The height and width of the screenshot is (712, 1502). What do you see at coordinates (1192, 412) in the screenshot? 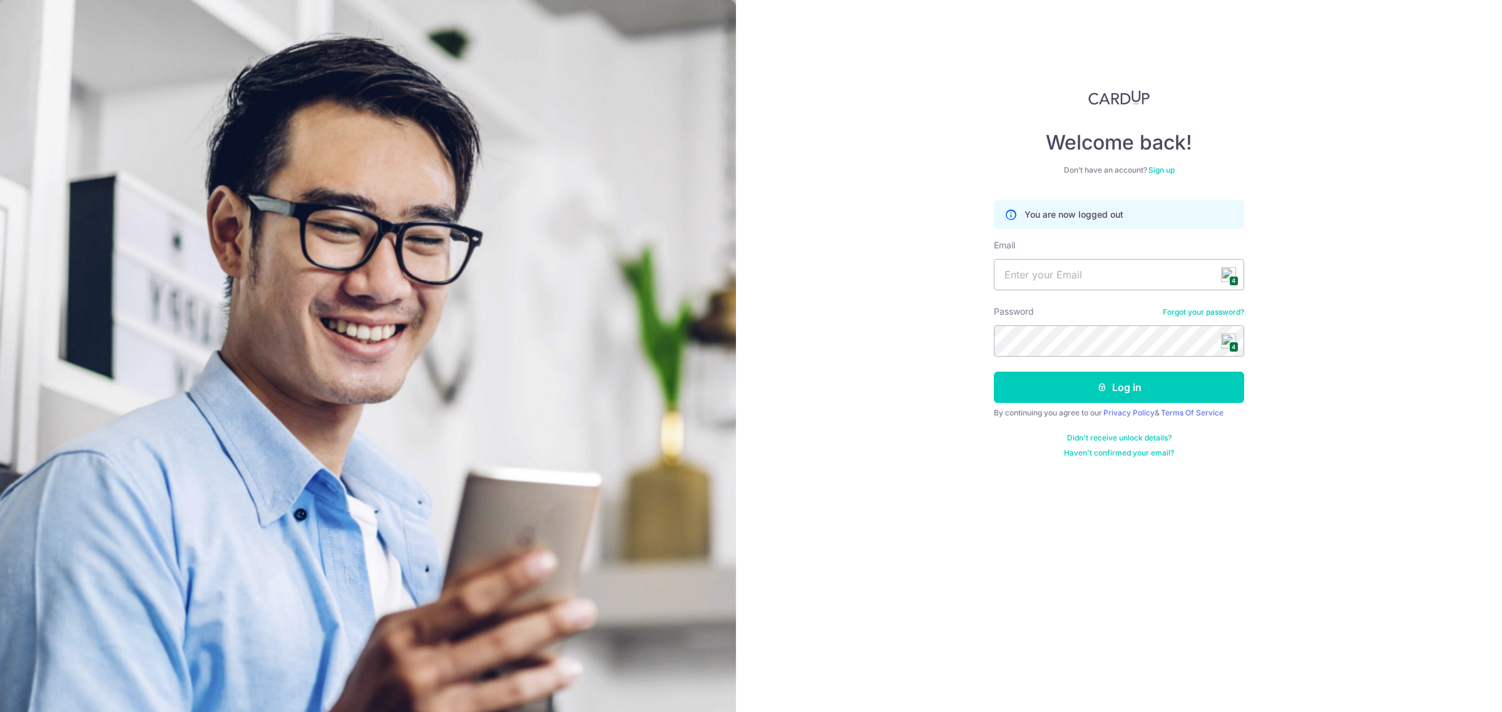
I see `a: Terms Of Service` at bounding box center [1192, 412].